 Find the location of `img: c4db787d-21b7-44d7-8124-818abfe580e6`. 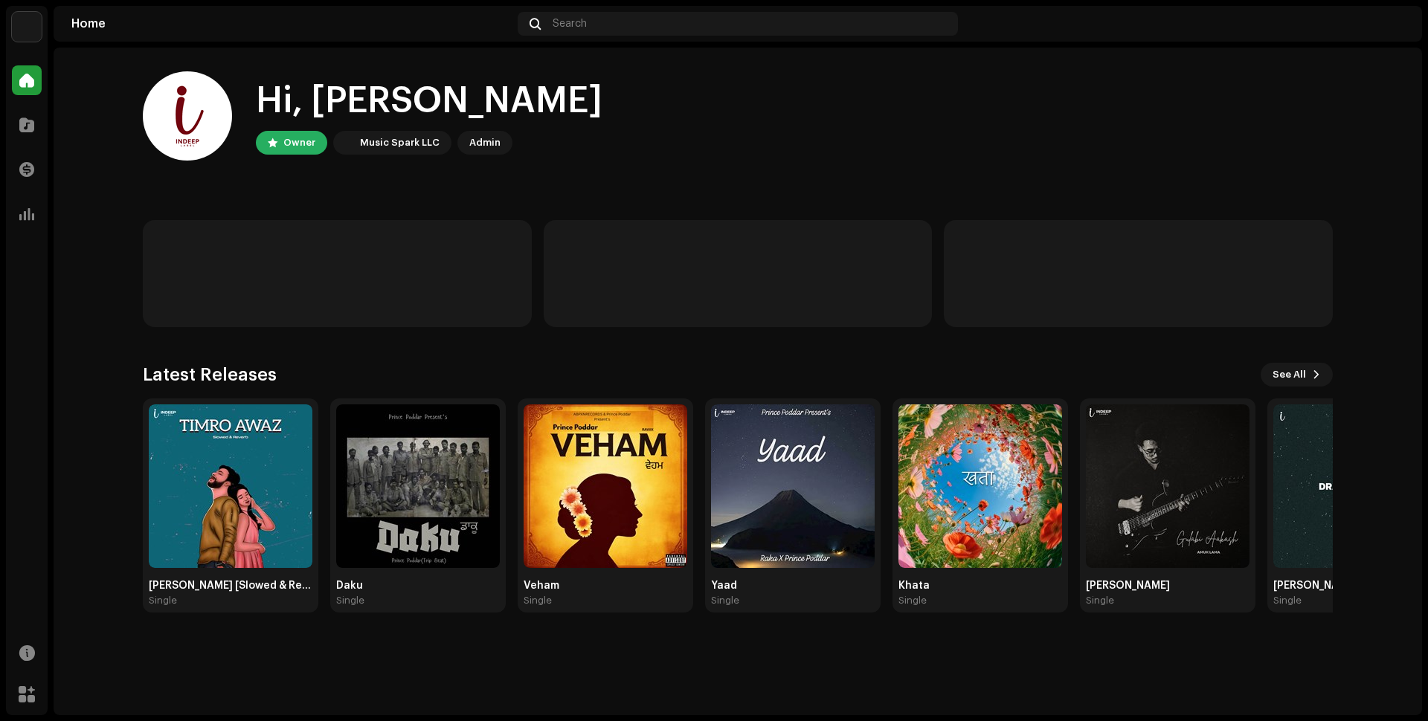

img: c4db787d-21b7-44d7-8124-818abfe580e6 is located at coordinates (980, 486).